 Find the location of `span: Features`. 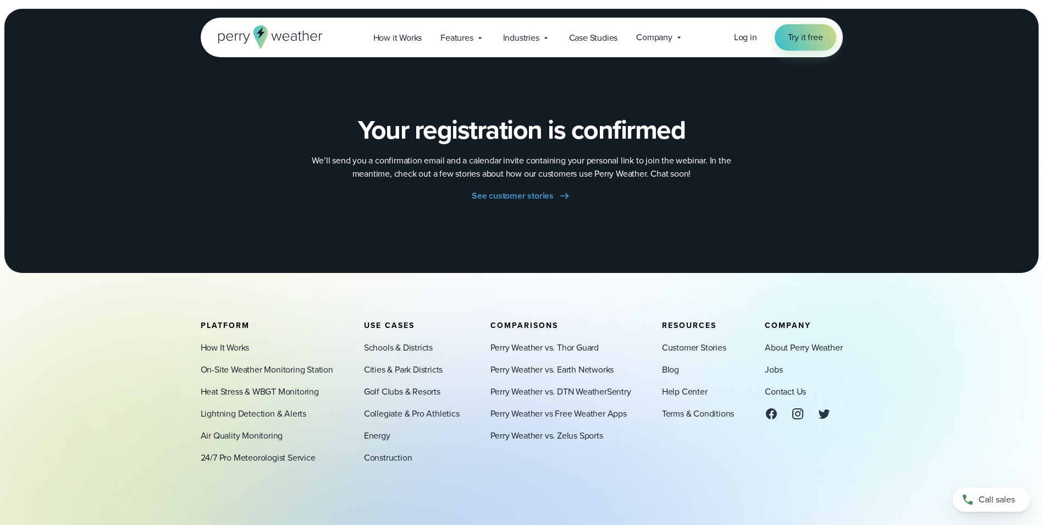

span: Features is located at coordinates (456, 38).